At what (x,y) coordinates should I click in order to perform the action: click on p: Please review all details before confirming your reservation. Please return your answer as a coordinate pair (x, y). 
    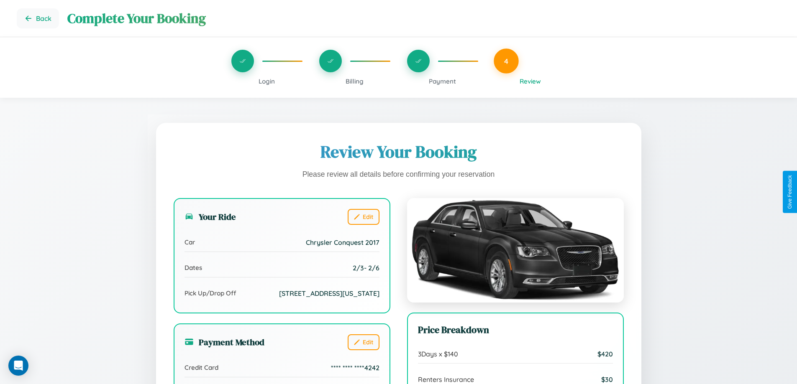
    Looking at the image, I should click on (399, 175).